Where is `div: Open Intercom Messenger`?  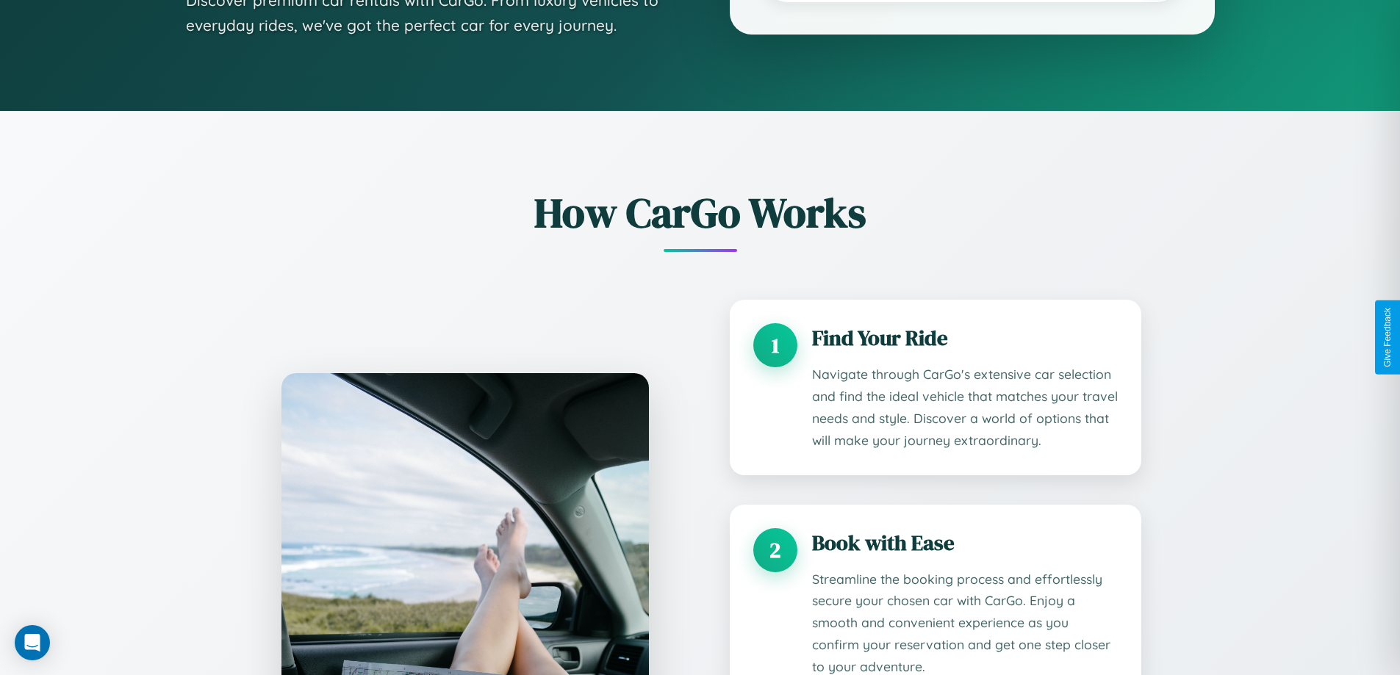
div: Open Intercom Messenger is located at coordinates (32, 643).